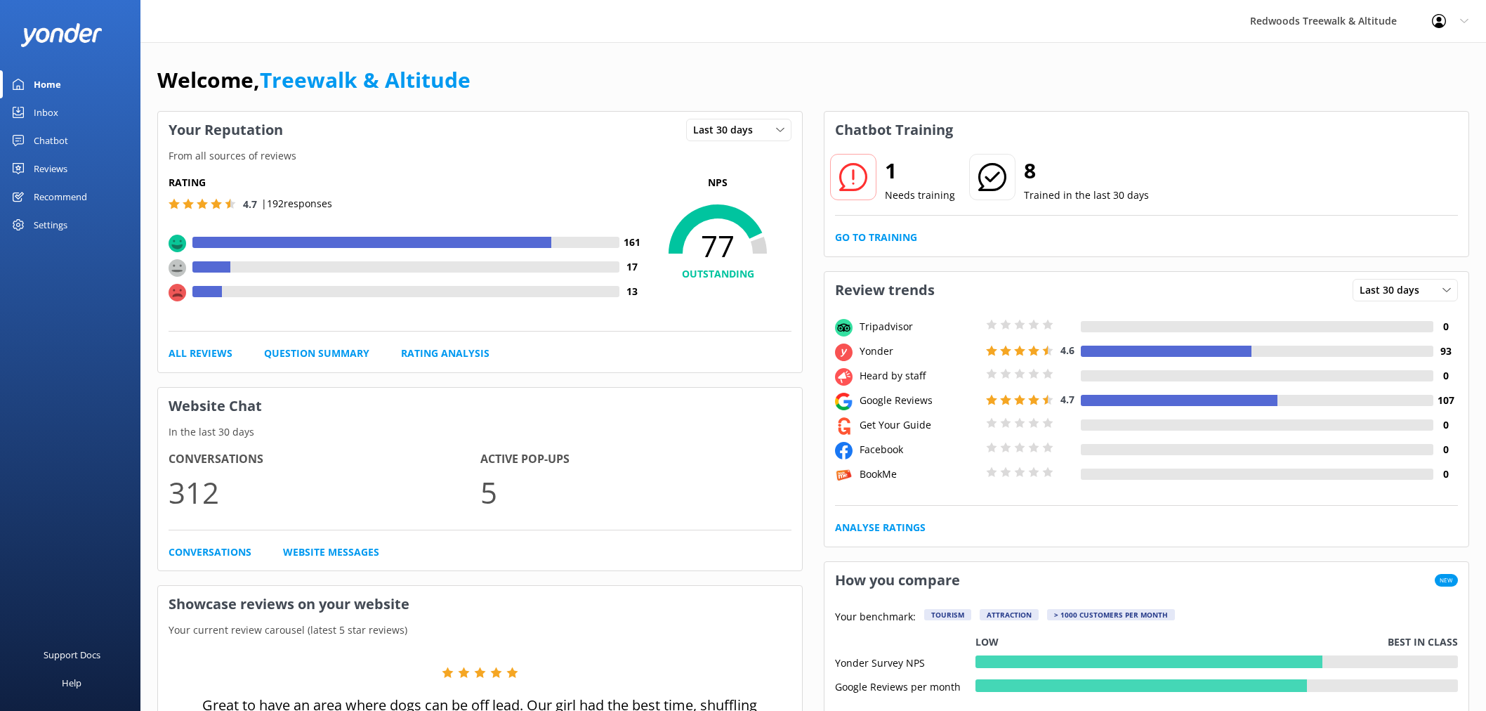 The image size is (1486, 711). What do you see at coordinates (210, 552) in the screenshot?
I see `a: Conversations` at bounding box center [210, 552].